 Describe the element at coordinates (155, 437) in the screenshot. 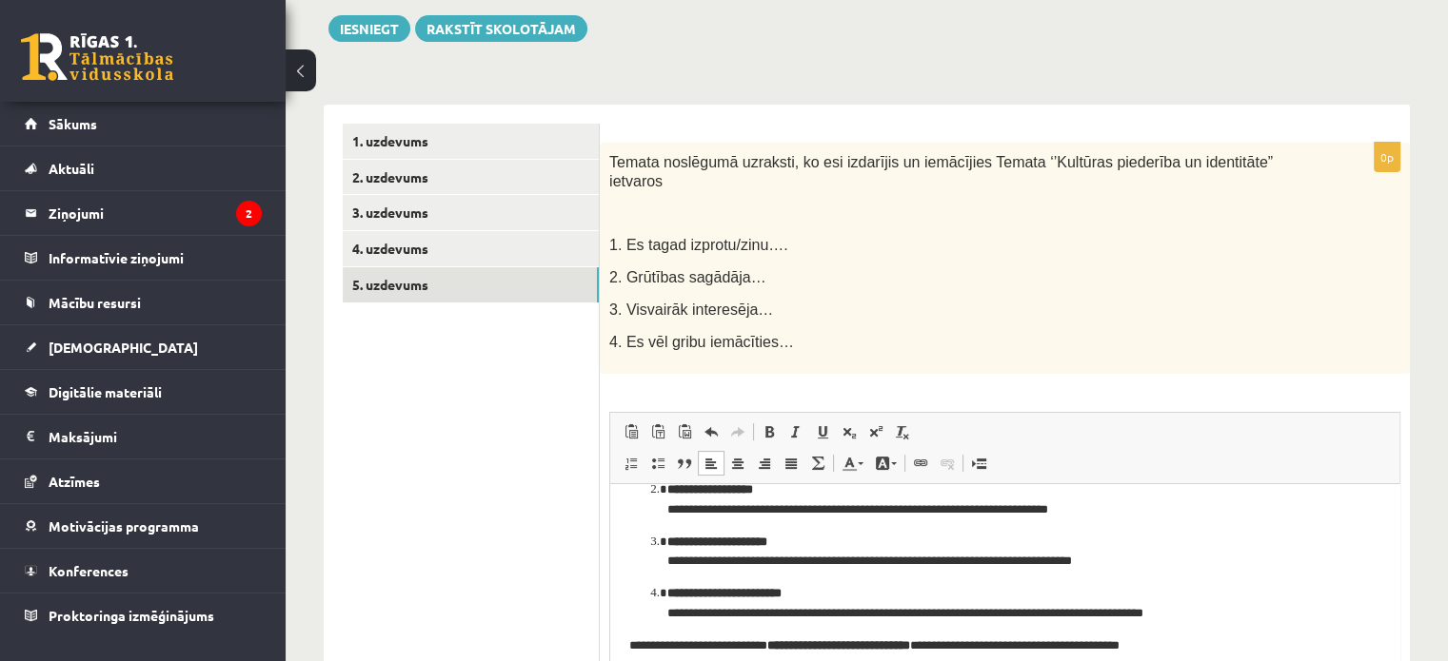

I see `legend: Maksājumi` at that location.